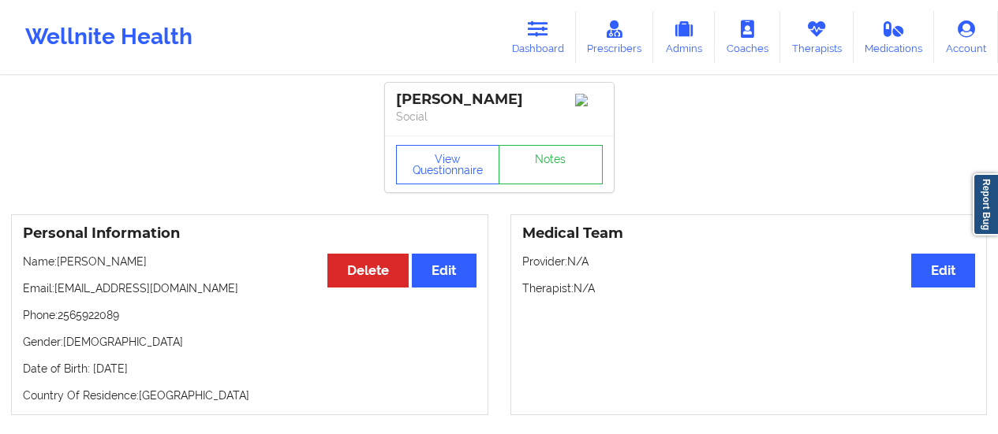  What do you see at coordinates (499, 117) in the screenshot?
I see `p: Social` at bounding box center [499, 117].